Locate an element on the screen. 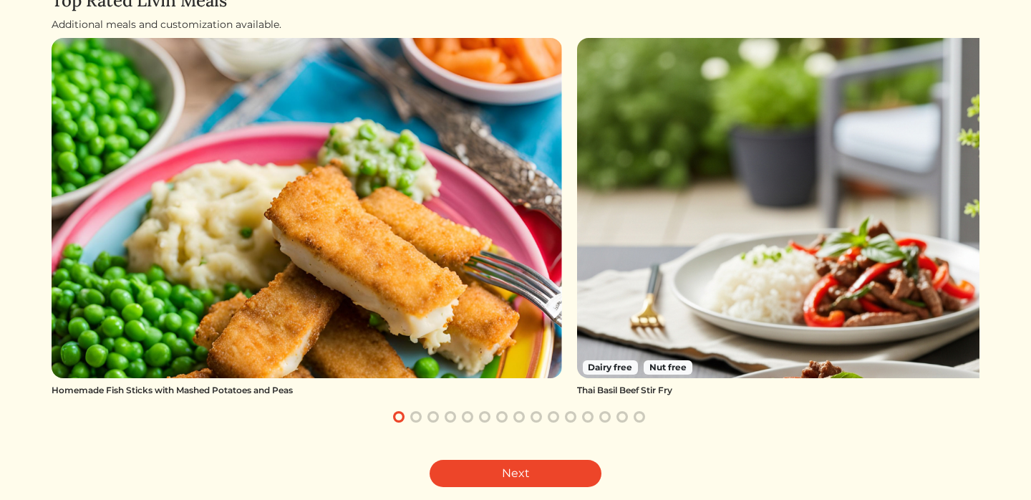 This screenshot has height=500, width=1031. div: Homemade Fish Sticks with Mashed Potatoes and Peas is located at coordinates (306, 390).